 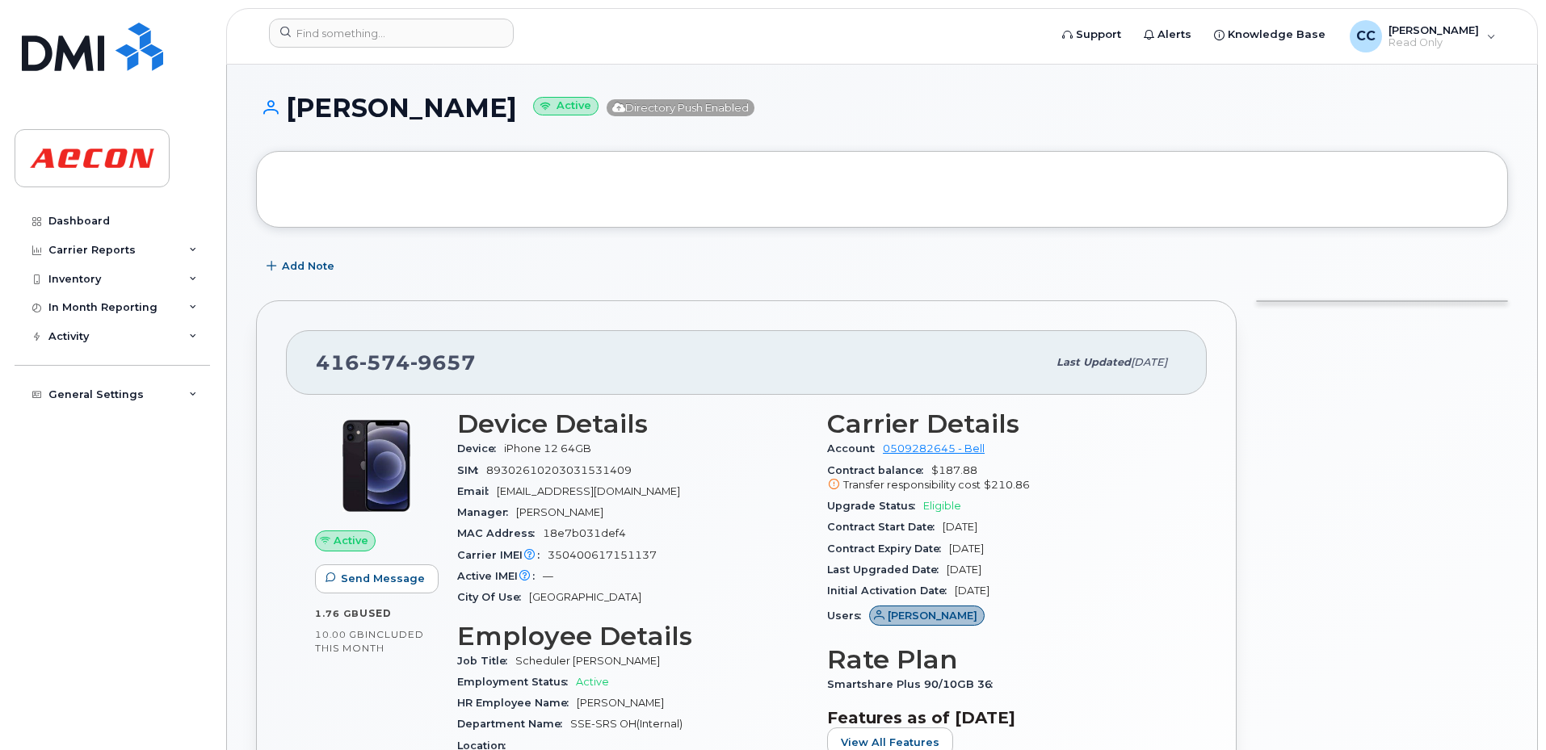 What do you see at coordinates (848, 616) in the screenshot?
I see `span: Users` at bounding box center [848, 616].